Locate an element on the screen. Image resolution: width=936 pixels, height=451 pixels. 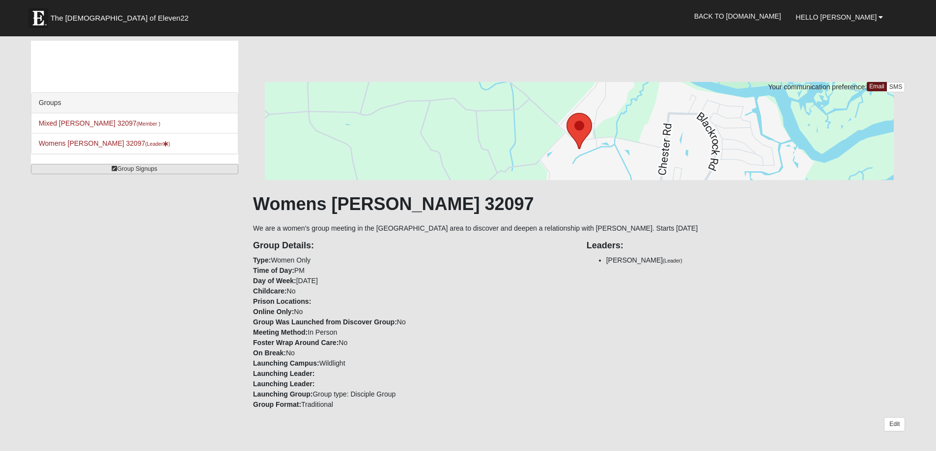
strong: Type: is located at coordinates (262, 260).